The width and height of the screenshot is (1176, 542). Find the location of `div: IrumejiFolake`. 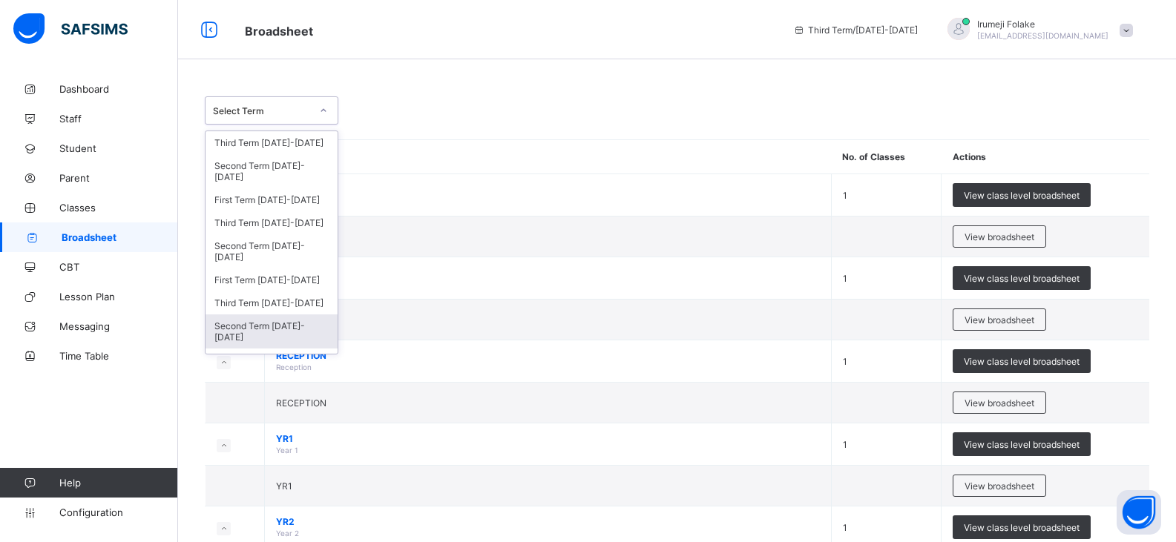

div: IrumejiFolake is located at coordinates (1036, 30).